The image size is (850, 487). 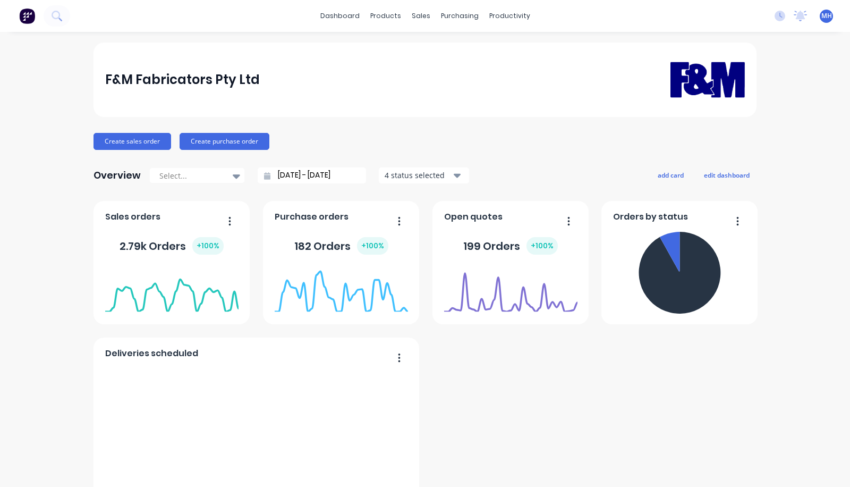 What do you see at coordinates (133, 217) in the screenshot?
I see `span: Sales orders` at bounding box center [133, 217].